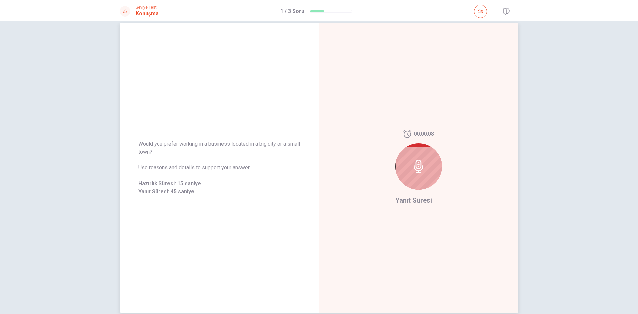 The image size is (638, 314). Describe the element at coordinates (219, 148) in the screenshot. I see `span: Would you prefer working in a business located in a big city or a small town?` at that location.